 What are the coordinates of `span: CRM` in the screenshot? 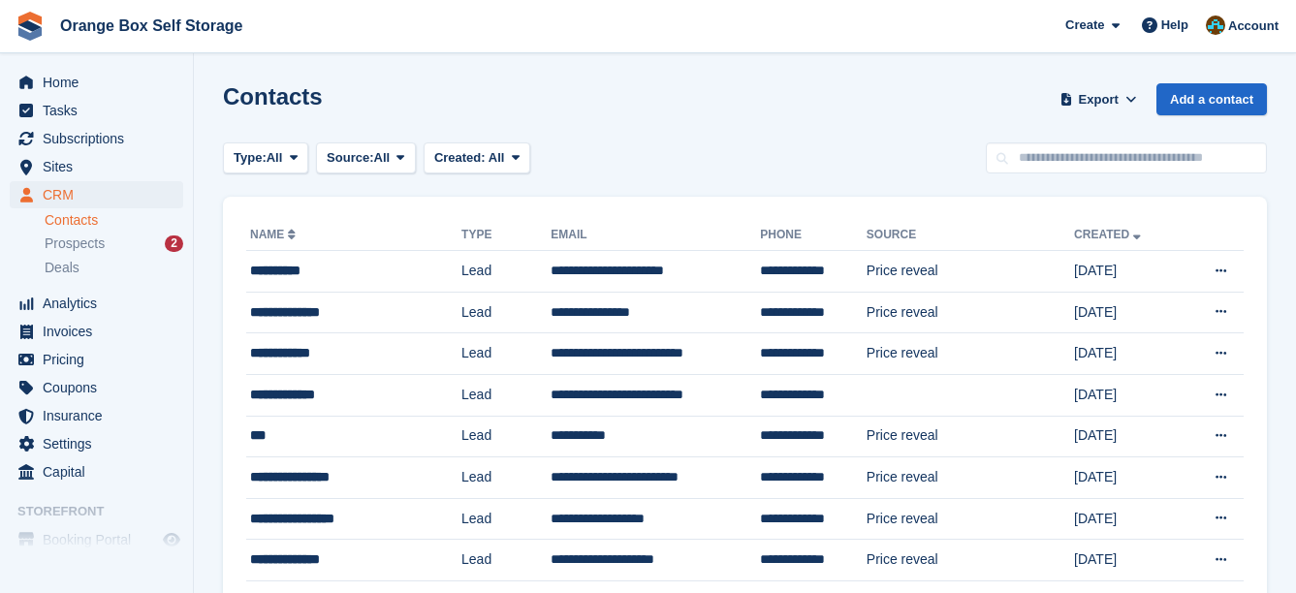 It's located at (101, 195).